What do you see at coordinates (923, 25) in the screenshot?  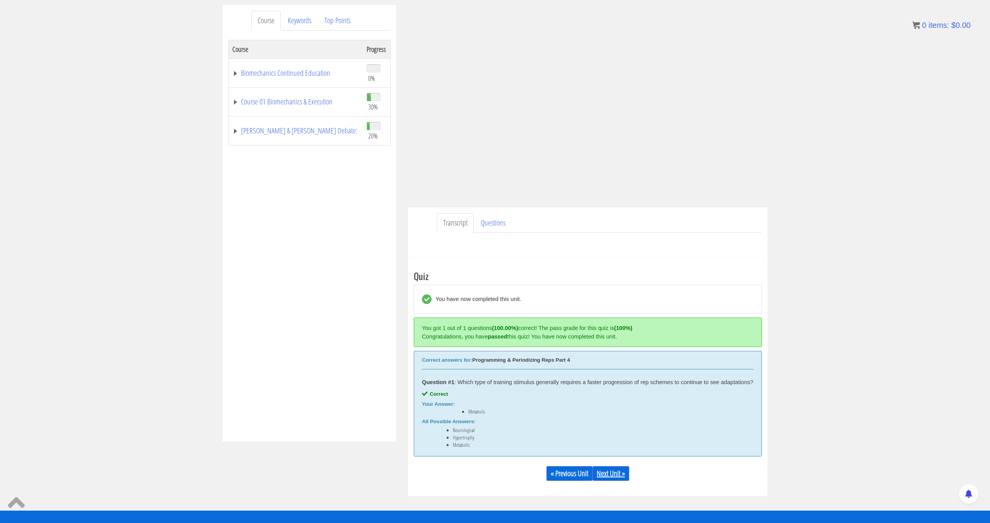 I see `span: 0` at bounding box center [923, 25].